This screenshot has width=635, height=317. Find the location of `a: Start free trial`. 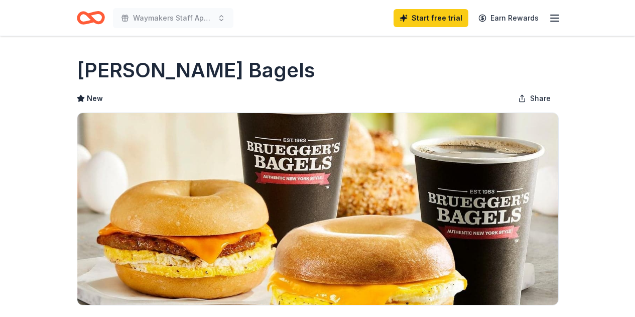

a: Start free trial is located at coordinates (431, 18).